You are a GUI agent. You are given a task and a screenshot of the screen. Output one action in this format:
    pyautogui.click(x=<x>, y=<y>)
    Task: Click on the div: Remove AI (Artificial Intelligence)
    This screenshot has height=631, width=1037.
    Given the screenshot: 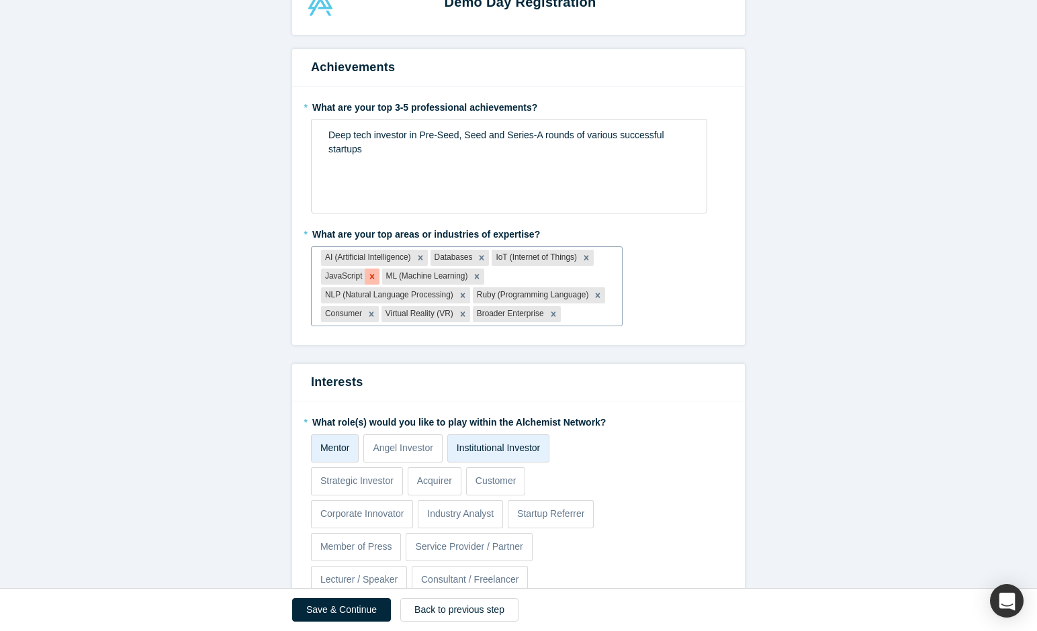 What is the action you would take?
    pyautogui.click(x=420, y=258)
    